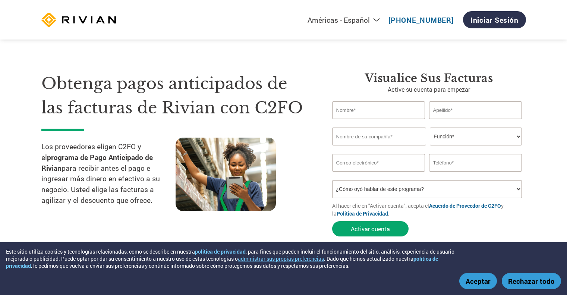 Image resolution: width=567 pixels, height=295 pixels. Describe the element at coordinates (225, 174) in the screenshot. I see `img: supply chain worker` at that location.